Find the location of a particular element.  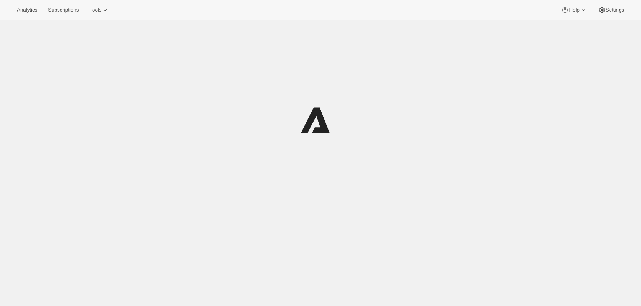

span: Settings is located at coordinates (614, 10).